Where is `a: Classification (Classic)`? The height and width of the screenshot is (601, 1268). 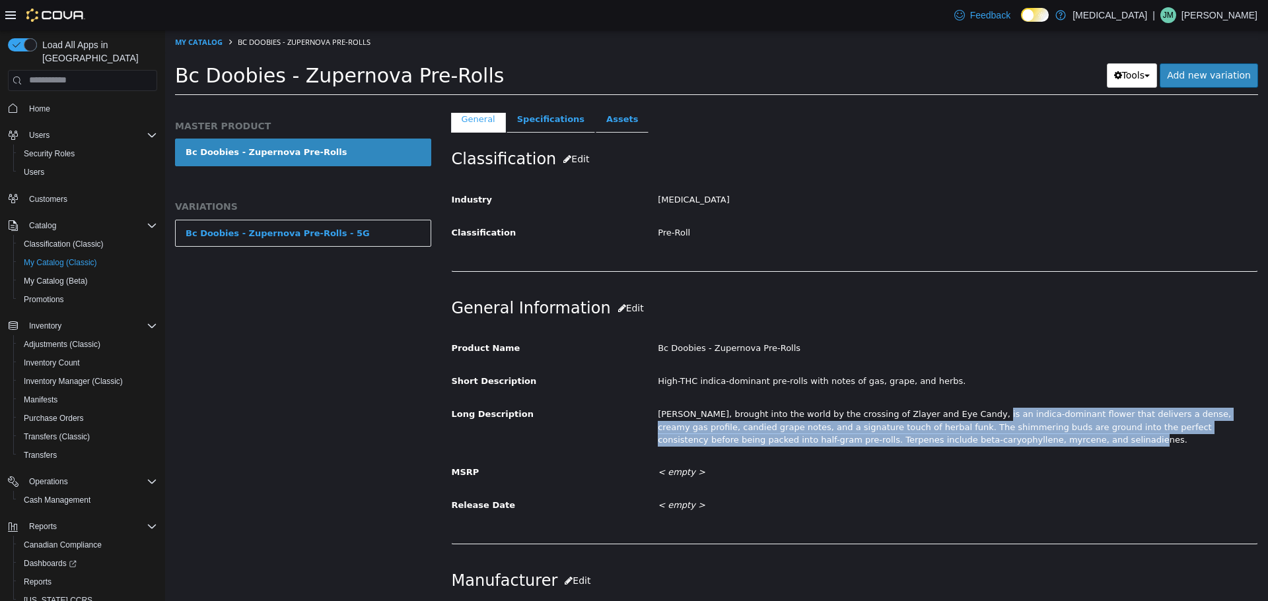 a: Classification (Classic) is located at coordinates (63, 244).